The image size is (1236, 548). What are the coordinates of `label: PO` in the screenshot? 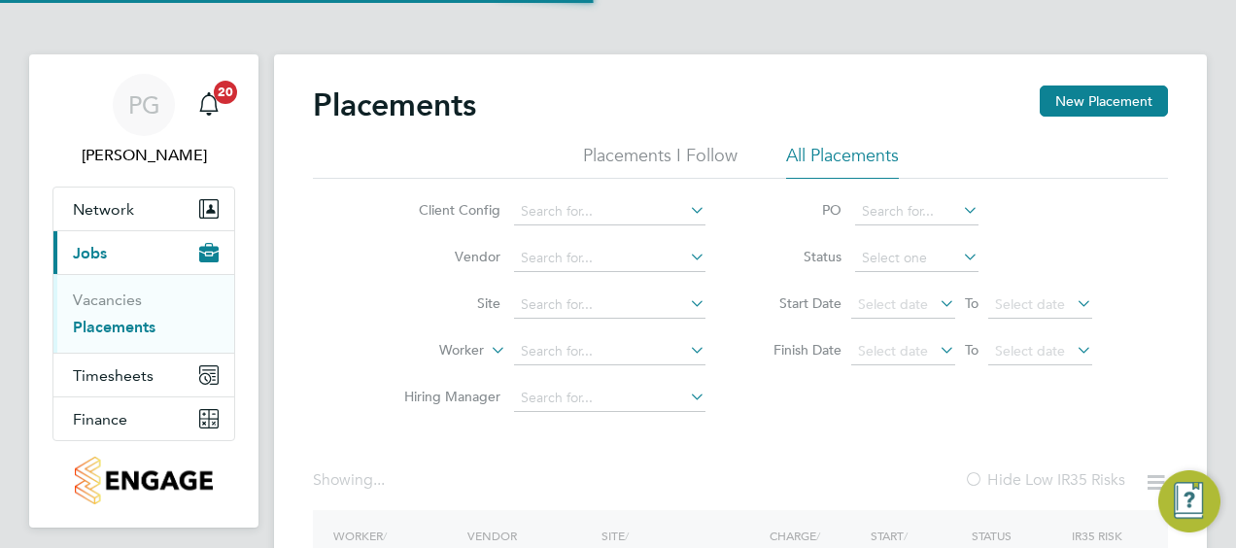 It's located at (798, 210).